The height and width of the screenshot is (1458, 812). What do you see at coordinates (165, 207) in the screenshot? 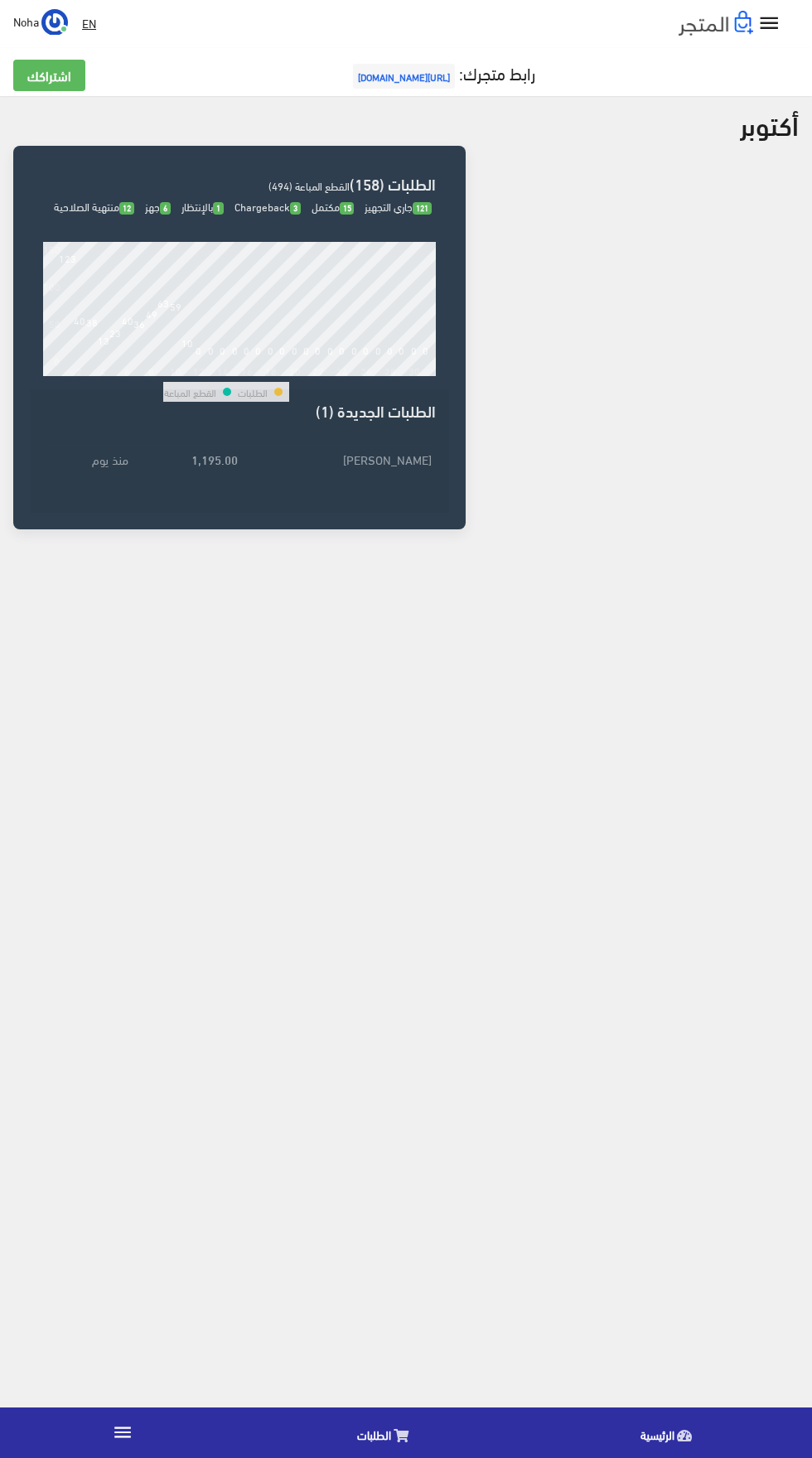
I see `span: 6` at bounding box center [165, 207].